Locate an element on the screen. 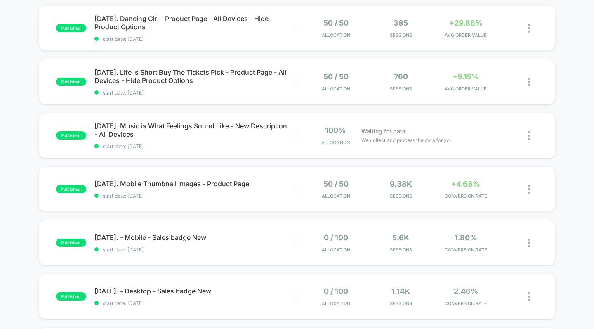 The width and height of the screenshot is (594, 329). span: 760 is located at coordinates (401, 76).